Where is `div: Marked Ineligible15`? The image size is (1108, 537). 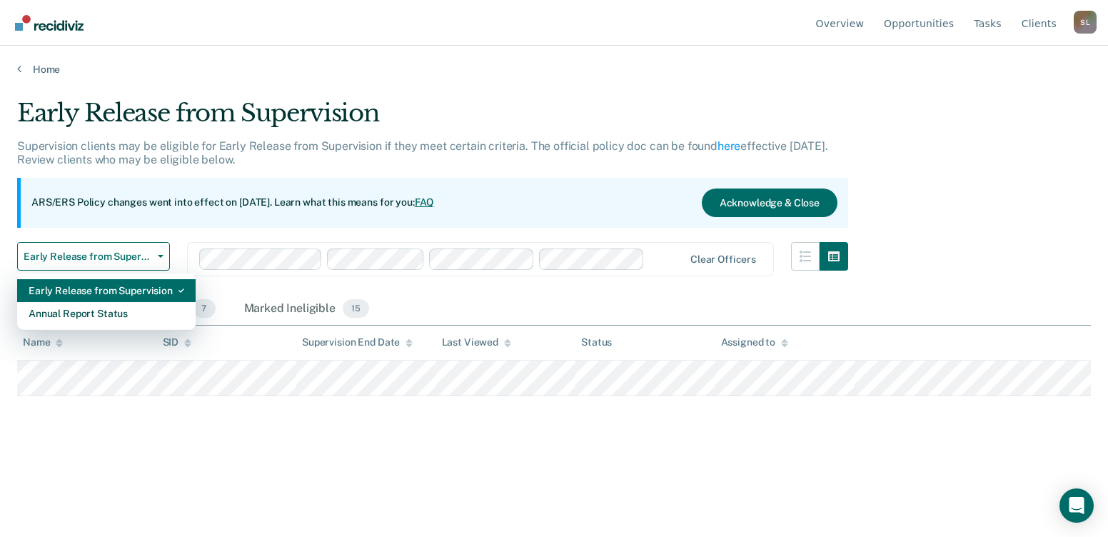 div: Marked Ineligible15 is located at coordinates (306, 309).